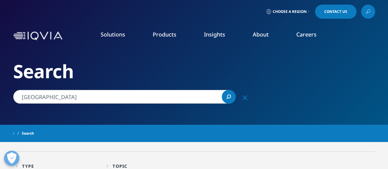 This screenshot has height=169, width=388. Describe the element at coordinates (261, 34) in the screenshot. I see `a: About` at that location.